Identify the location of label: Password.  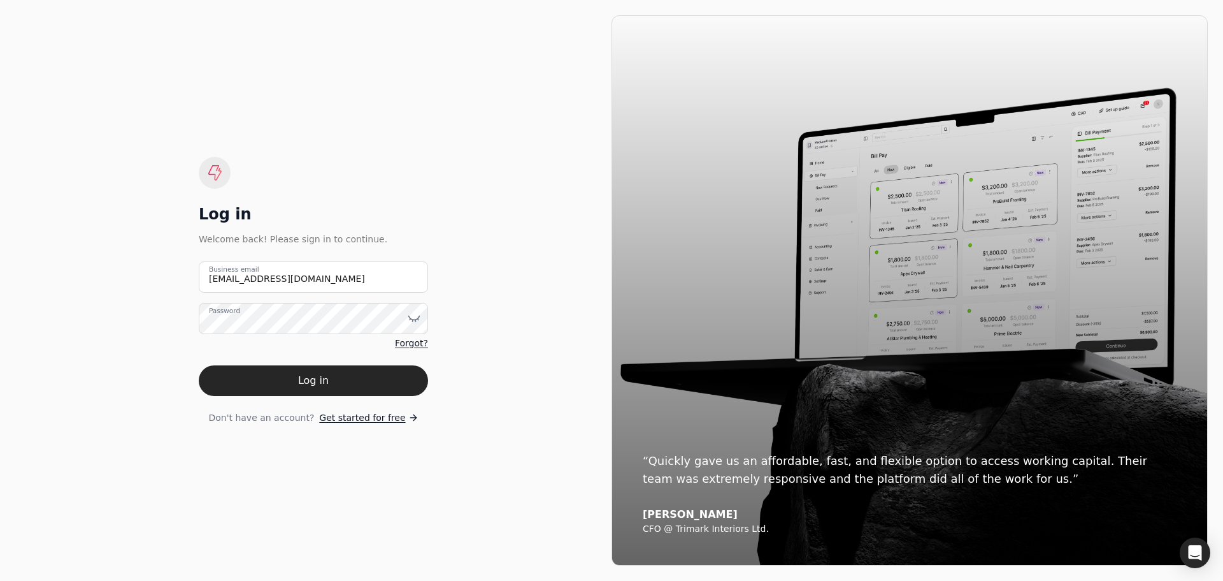
(224, 310).